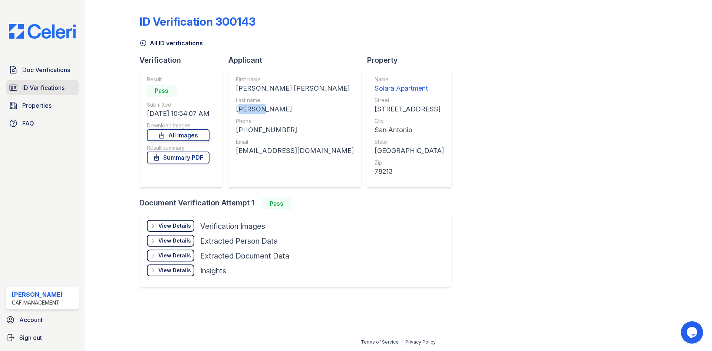  Describe the element at coordinates (295, 100) in the screenshot. I see `div: Last name` at that location.